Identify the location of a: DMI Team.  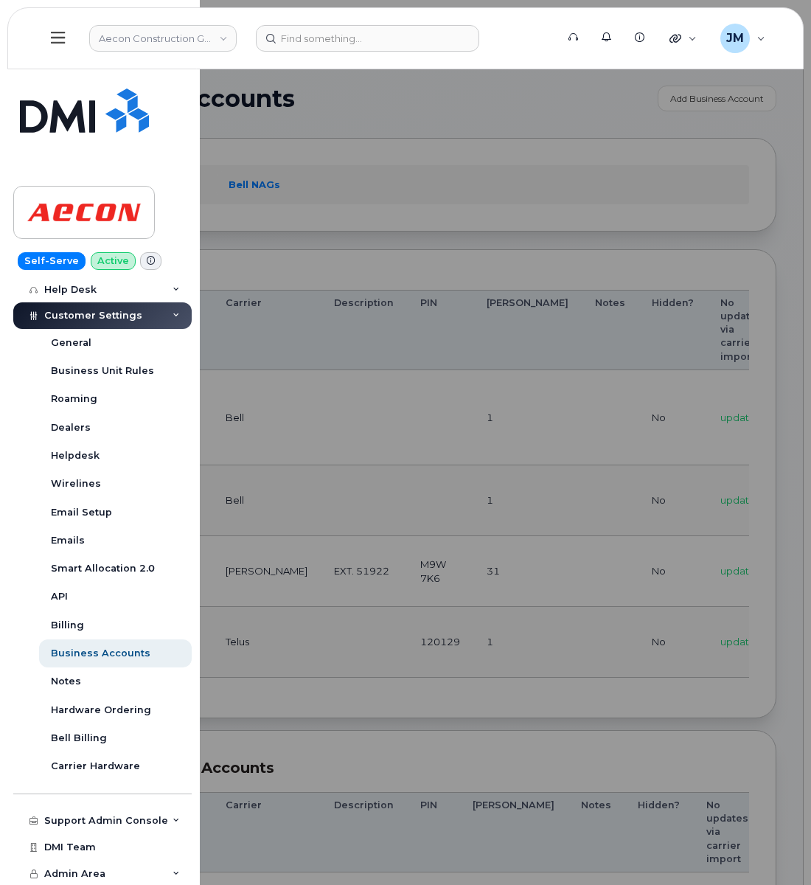
(102, 847).